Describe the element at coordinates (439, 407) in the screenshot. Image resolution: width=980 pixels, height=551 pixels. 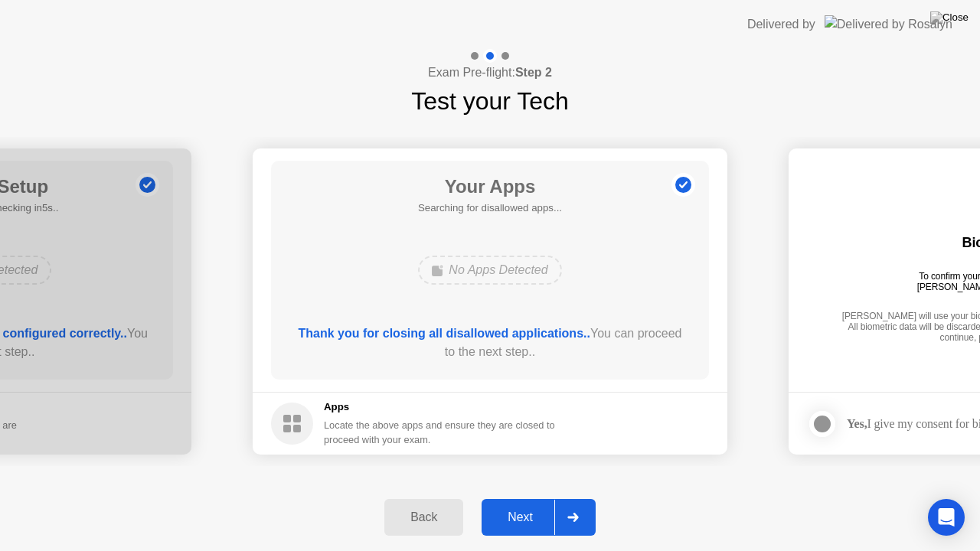
I see `h5: Apps` at that location.